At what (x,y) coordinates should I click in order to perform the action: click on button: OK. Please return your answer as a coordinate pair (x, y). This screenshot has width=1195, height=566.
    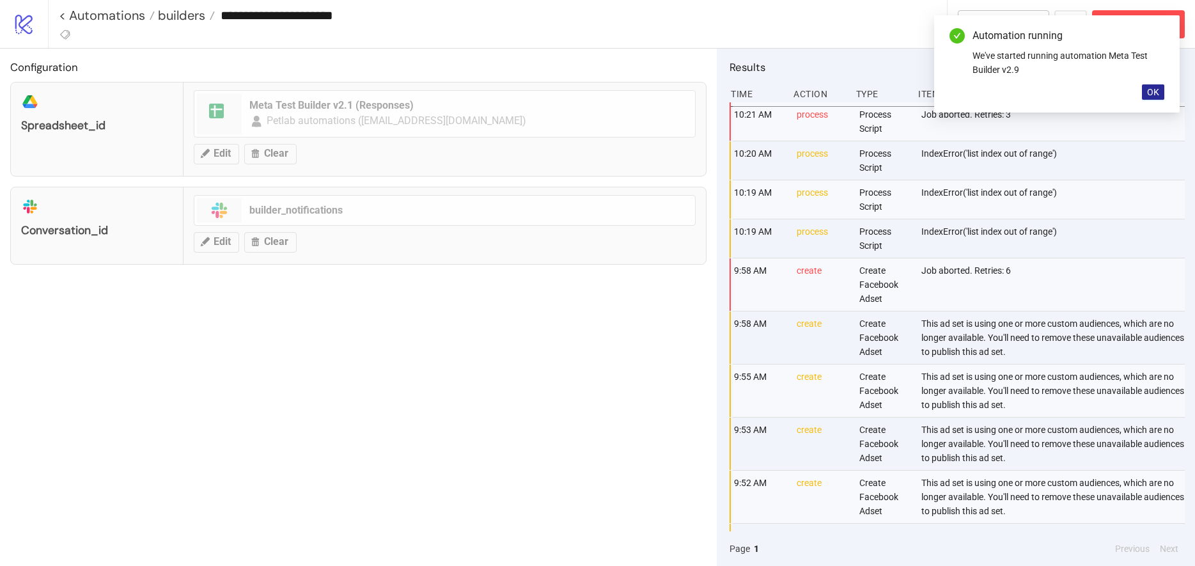
    Looking at the image, I should click on (1153, 92).